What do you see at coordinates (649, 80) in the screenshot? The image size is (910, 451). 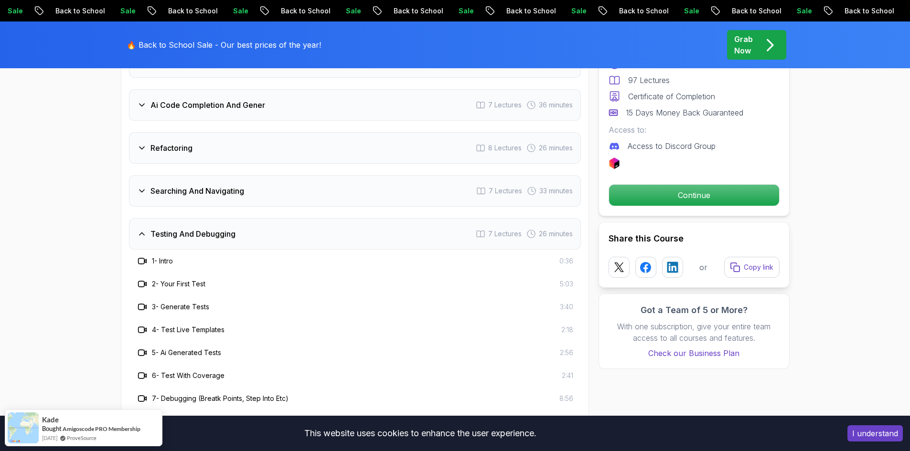 I see `p: 97 Lectures` at bounding box center [649, 80].